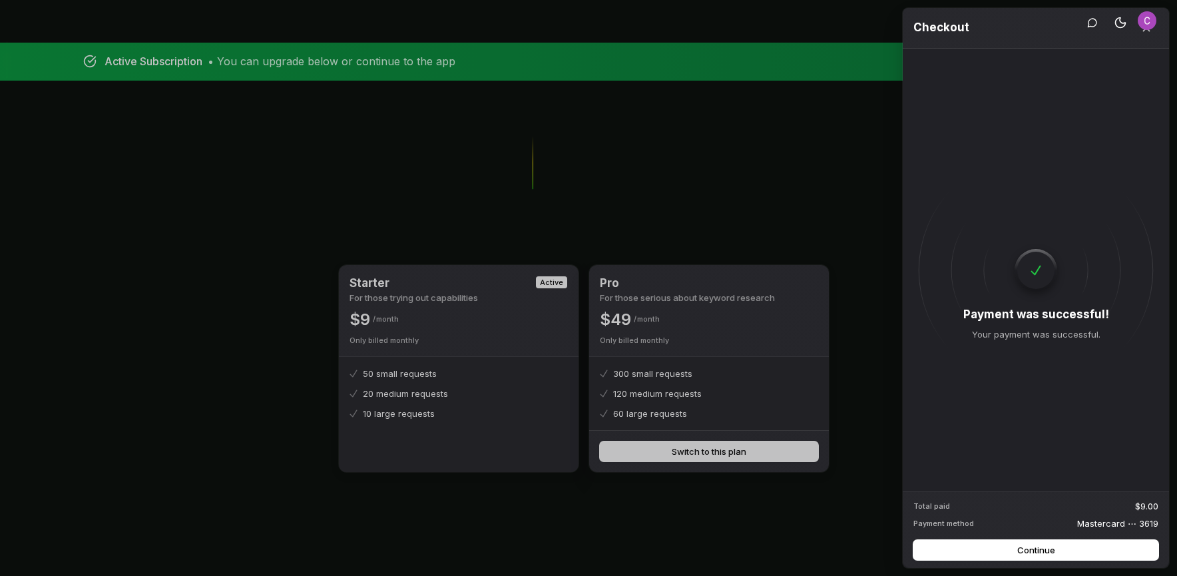  Describe the element at coordinates (1147, 28) in the screenshot. I see `button: Close drawer` at that location.